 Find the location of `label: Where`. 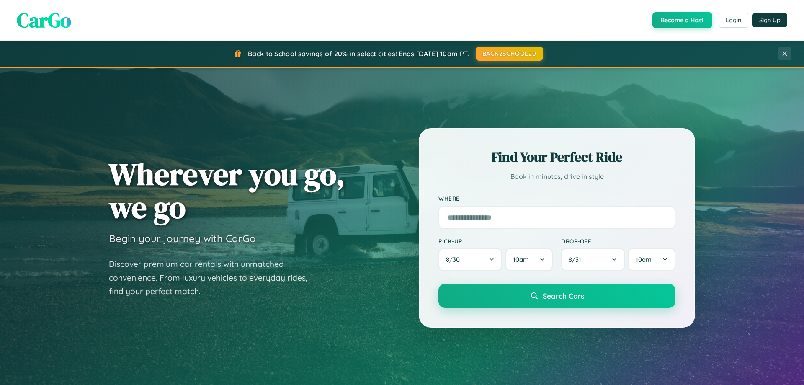

label: Where is located at coordinates (557, 198).